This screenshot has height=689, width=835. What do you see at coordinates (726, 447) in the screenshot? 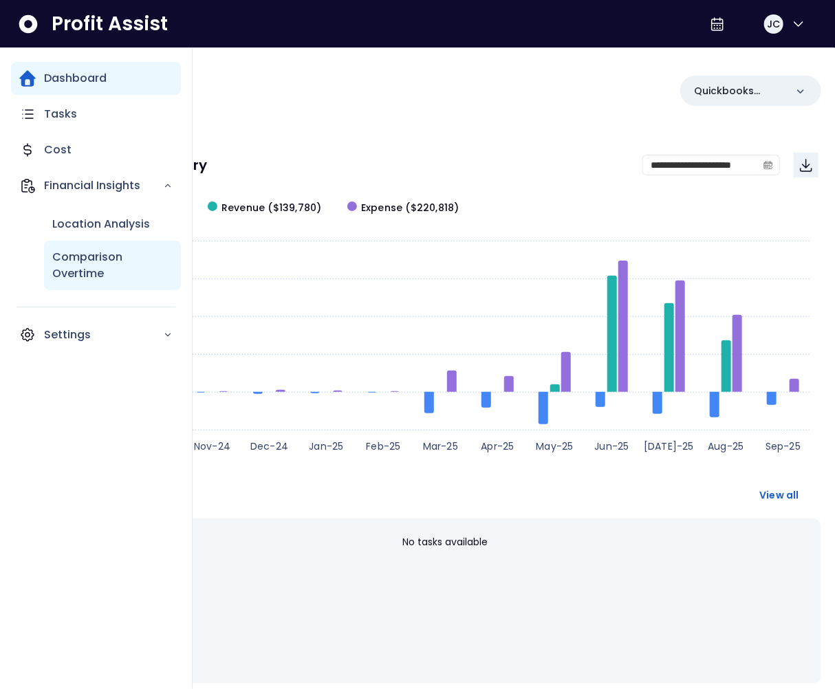
I see `text: Aug-25` at bounding box center [726, 447].